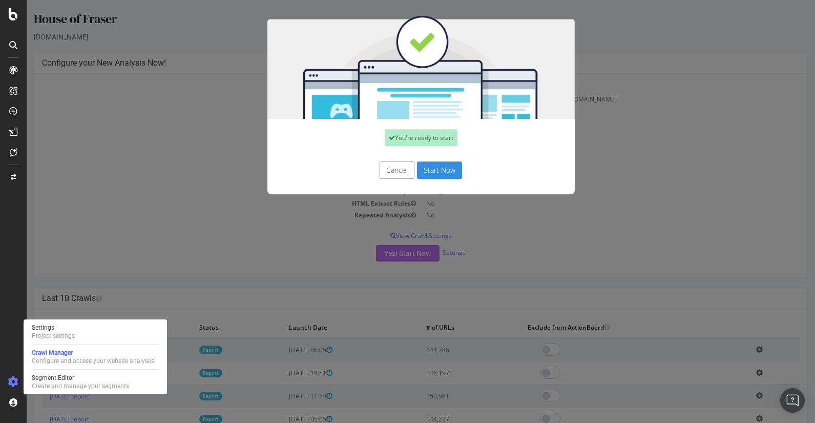  What do you see at coordinates (53, 328) in the screenshot?
I see `div: Settings` at bounding box center [53, 328].